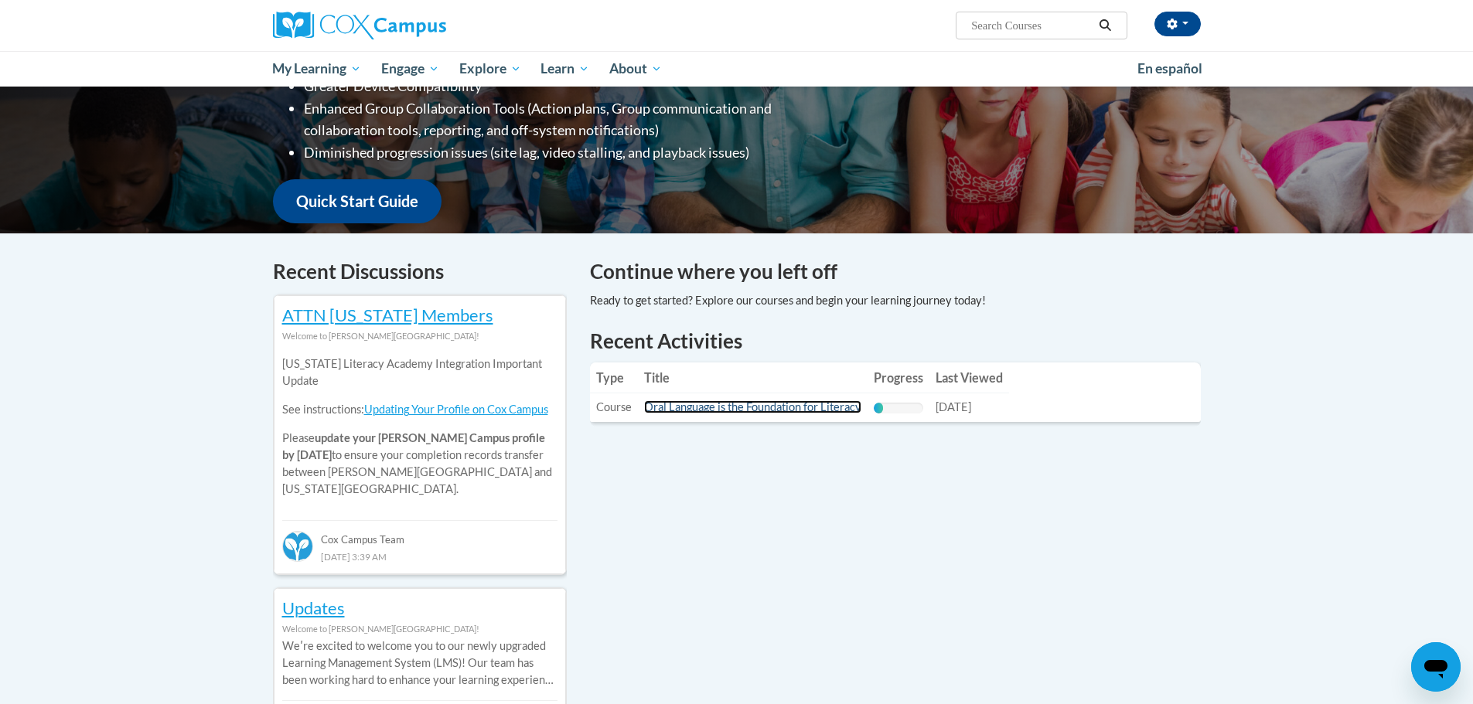 The image size is (1473, 704). I want to click on button: Account Settings, so click(1177, 24).